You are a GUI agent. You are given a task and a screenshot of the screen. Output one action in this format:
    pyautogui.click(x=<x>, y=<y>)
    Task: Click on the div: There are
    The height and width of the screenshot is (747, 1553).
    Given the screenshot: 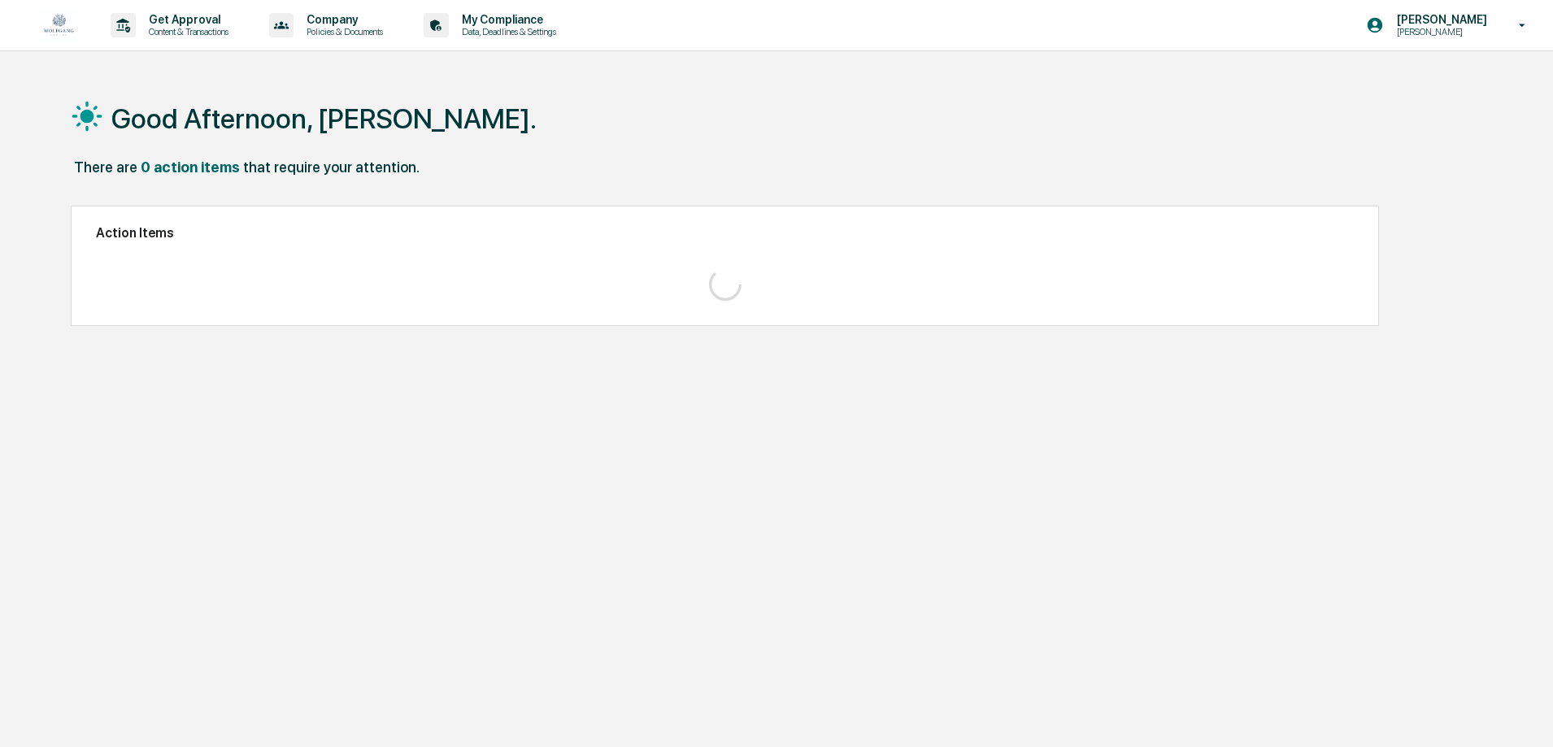 What is the action you would take?
    pyautogui.click(x=106, y=167)
    